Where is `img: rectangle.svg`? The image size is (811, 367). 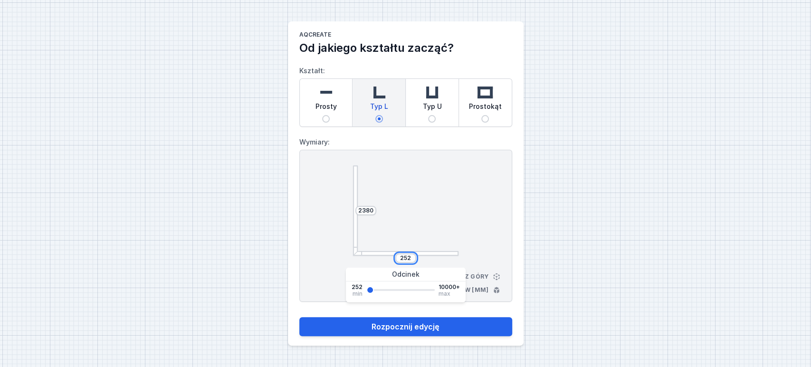
img: rectangle.svg is located at coordinates (485, 92).